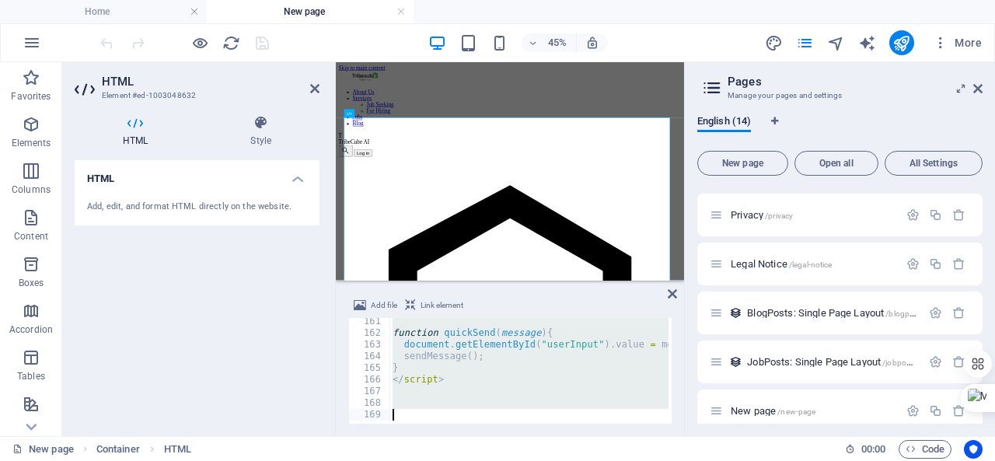 The height and width of the screenshot is (461, 995). I want to click on button: pages, so click(805, 43).